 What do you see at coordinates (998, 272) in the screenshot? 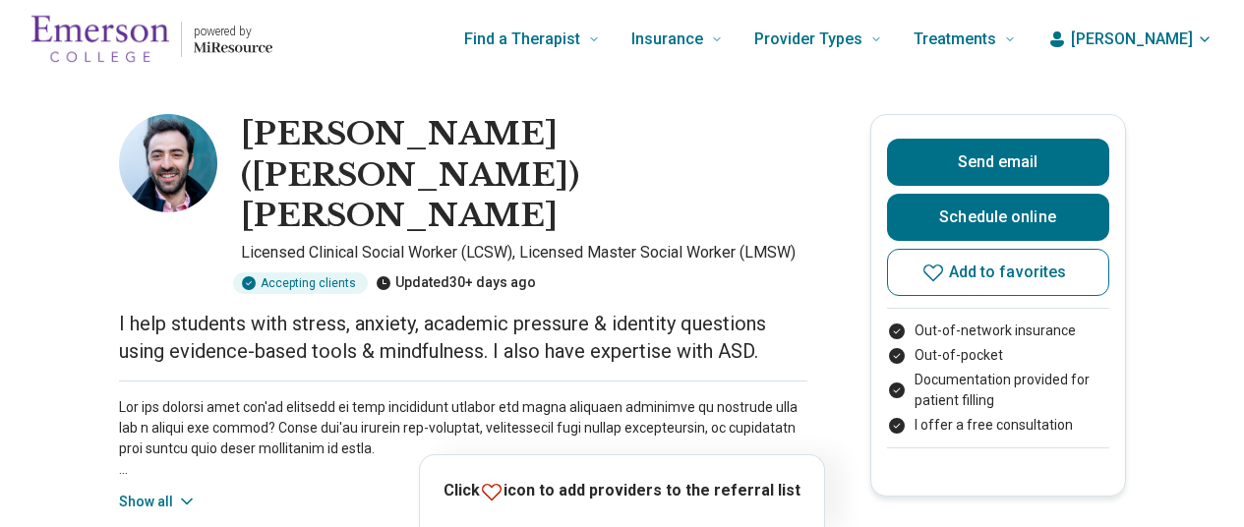
I see `button: Add to favorites` at bounding box center [998, 272].